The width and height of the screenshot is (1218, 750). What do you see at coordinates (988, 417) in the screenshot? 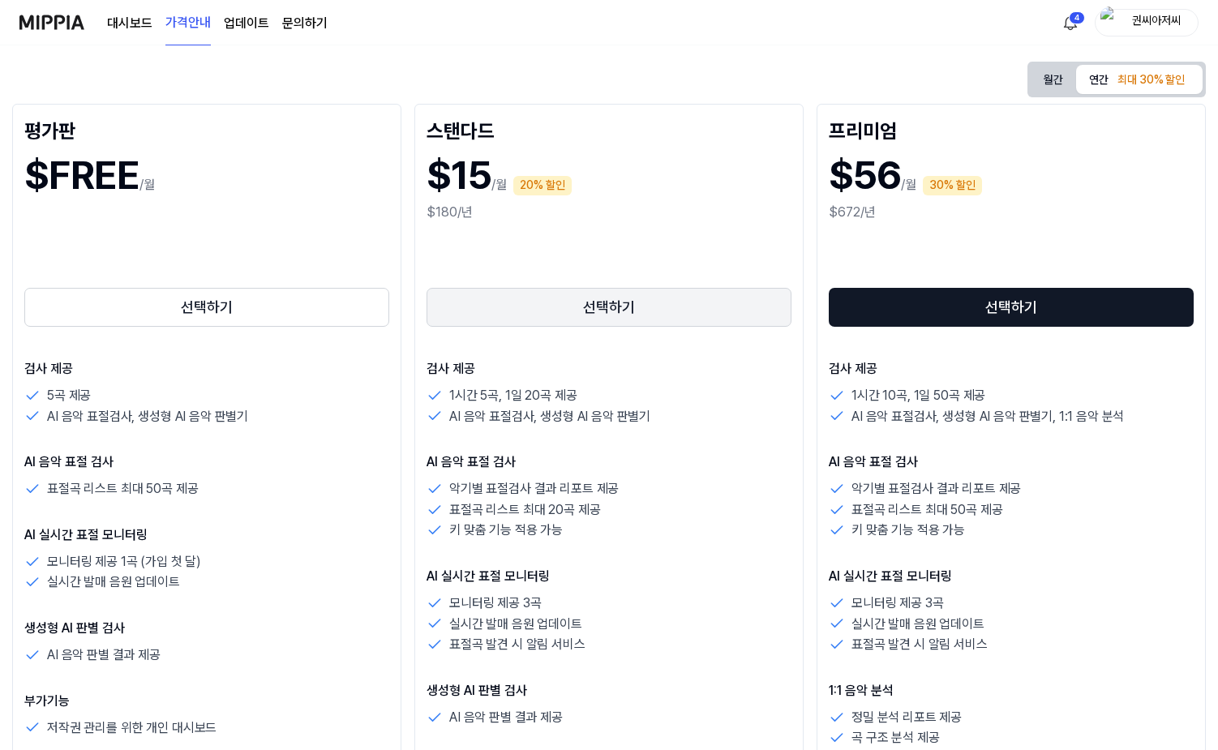
I see `p: AI 음악 표절검사, 생성형 AI 음악 판별기, 1:1 음악 분석` at bounding box center [988, 417].